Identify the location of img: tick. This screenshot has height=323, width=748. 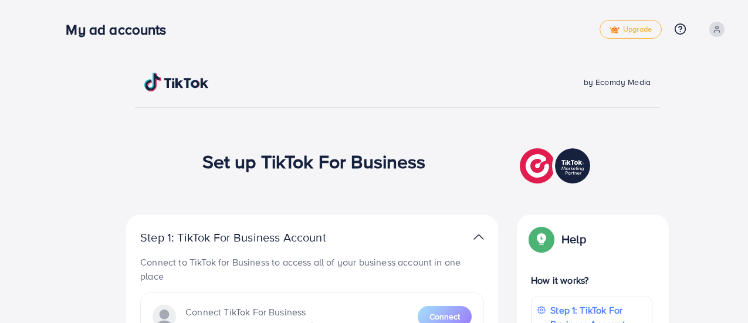
(615, 30).